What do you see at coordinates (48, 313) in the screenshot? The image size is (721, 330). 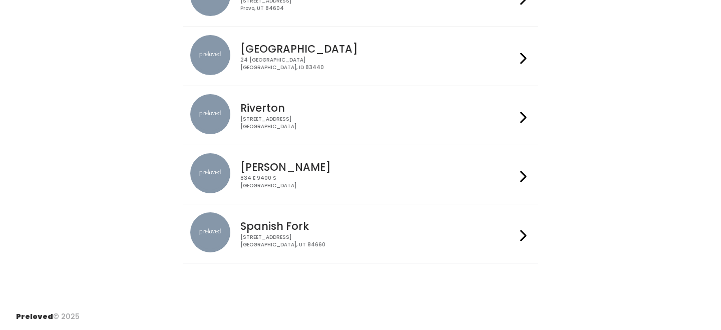 I see `div: © 2025` at bounding box center [48, 313].